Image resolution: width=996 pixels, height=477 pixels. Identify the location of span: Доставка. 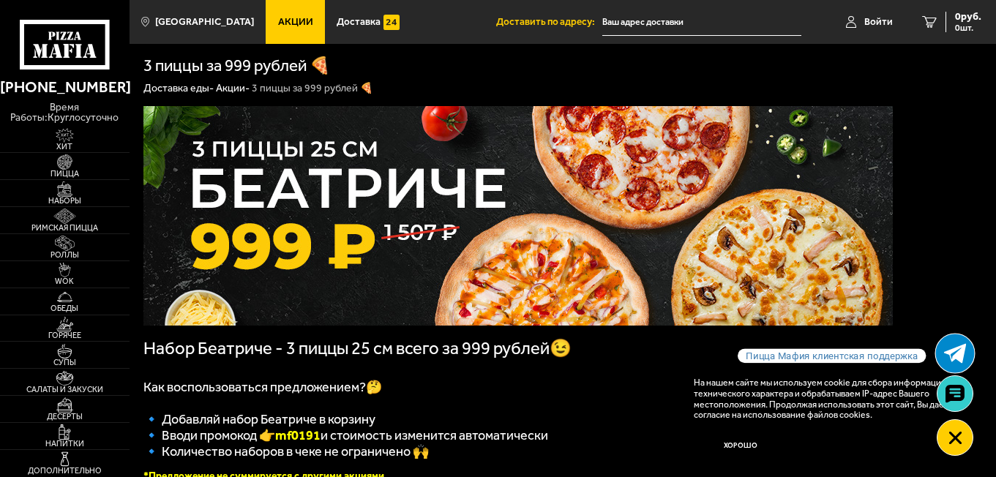
(358, 22).